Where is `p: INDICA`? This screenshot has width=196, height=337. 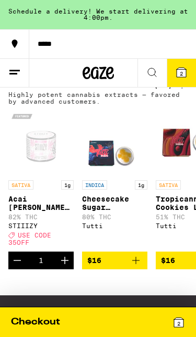
p: INDICA is located at coordinates (94, 185).